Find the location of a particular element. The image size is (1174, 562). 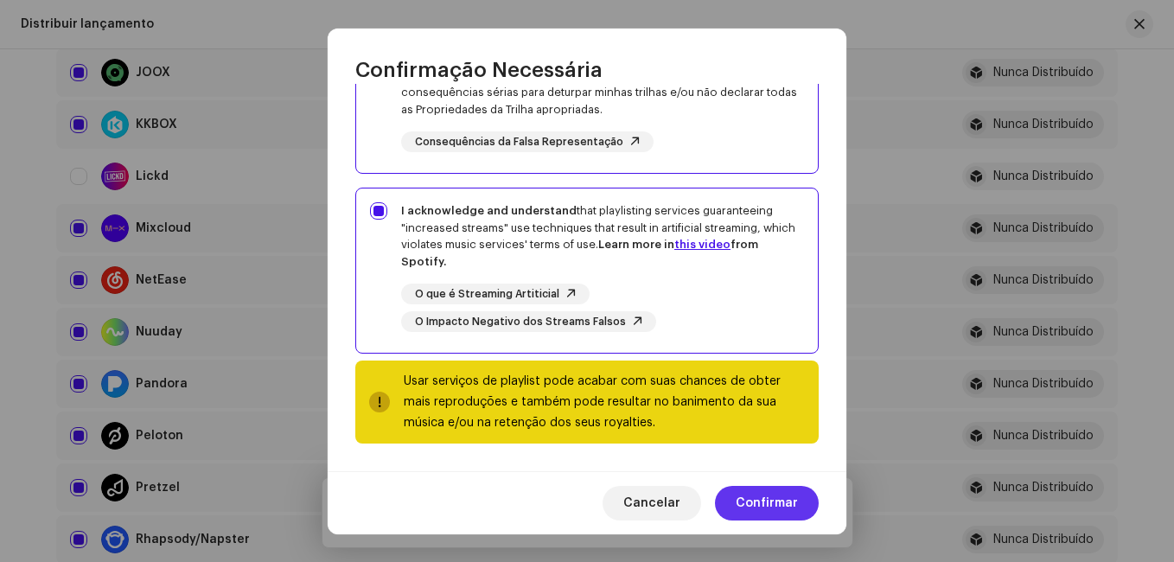

span: O Impacto Negativo dos Streams Falsos is located at coordinates (521, 322).